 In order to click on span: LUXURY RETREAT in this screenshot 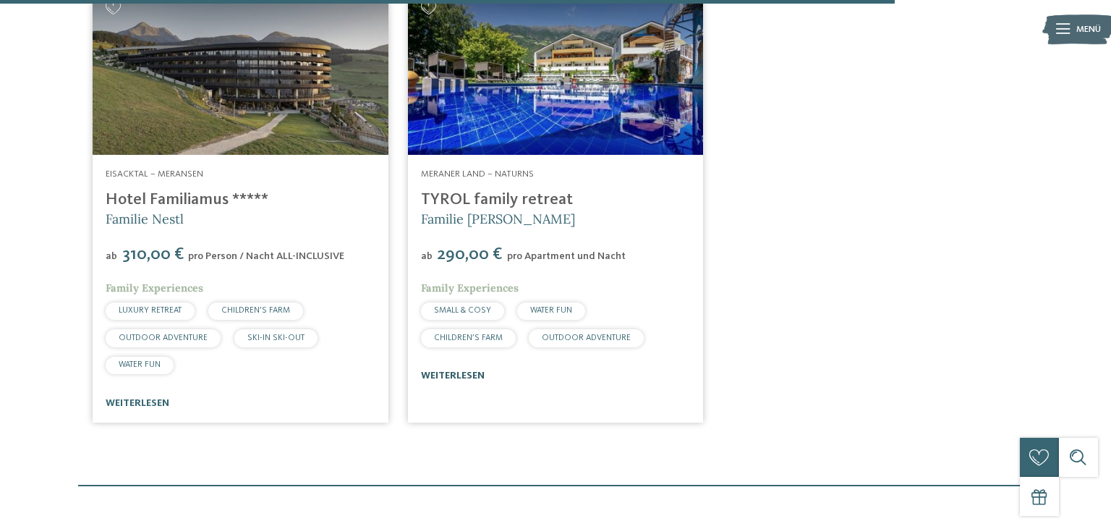, I will do `click(150, 310)`.